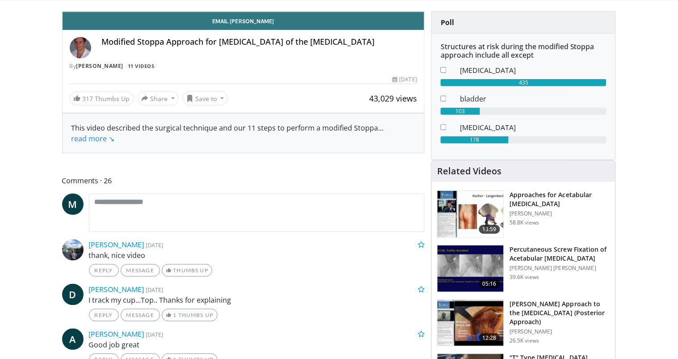 This screenshot has width=678, height=359. I want to click on a: read more ↘, so click(93, 139).